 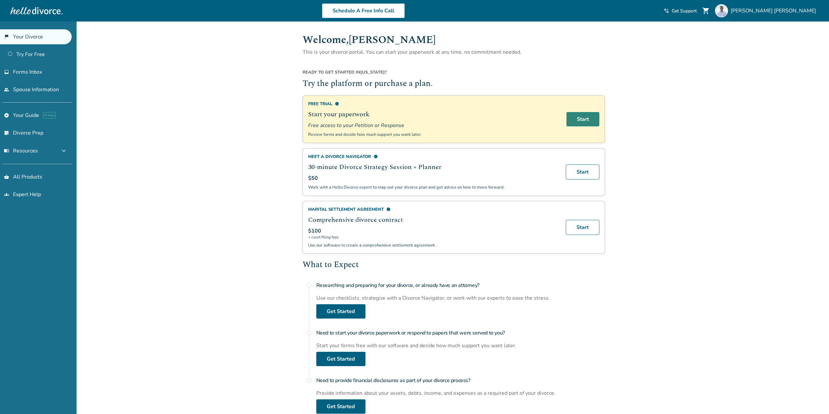 I want to click on img: Nicholas Wolfert, so click(x=722, y=11).